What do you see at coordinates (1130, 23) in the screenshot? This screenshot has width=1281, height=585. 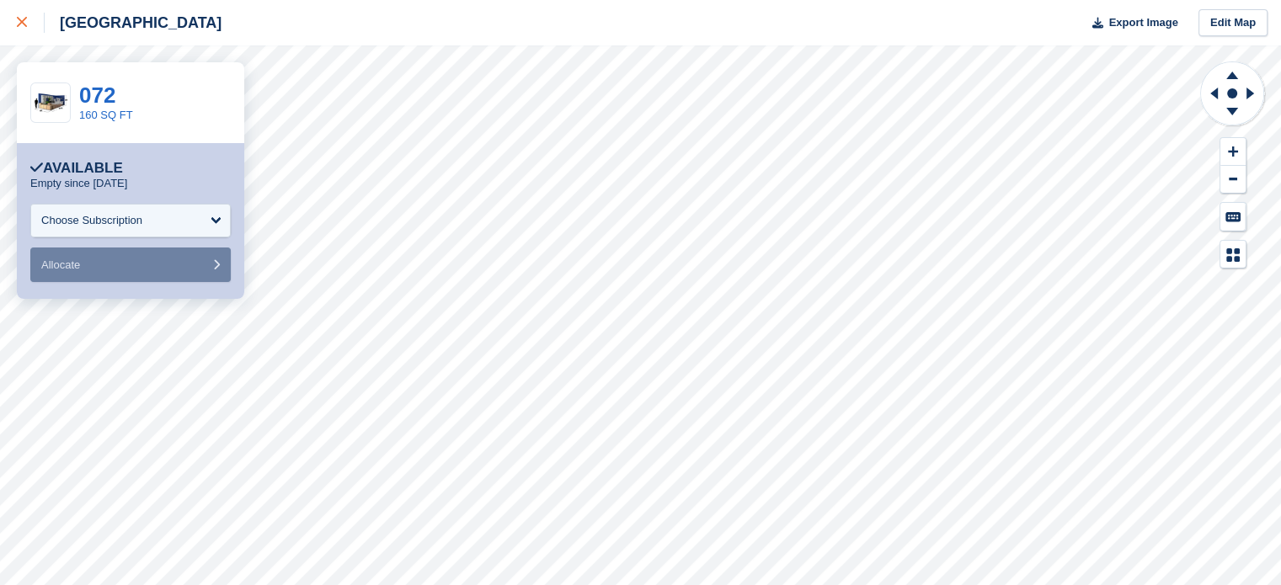 I see `button: Export Image` at bounding box center [1130, 23].